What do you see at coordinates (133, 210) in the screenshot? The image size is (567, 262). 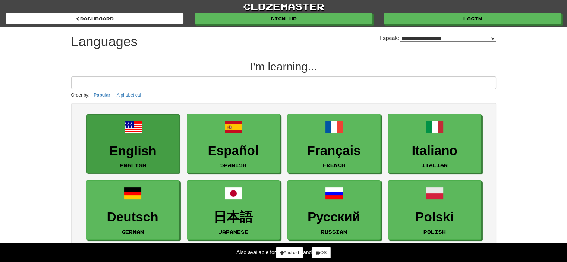 I see `a: DeutschGerman` at bounding box center [133, 210].